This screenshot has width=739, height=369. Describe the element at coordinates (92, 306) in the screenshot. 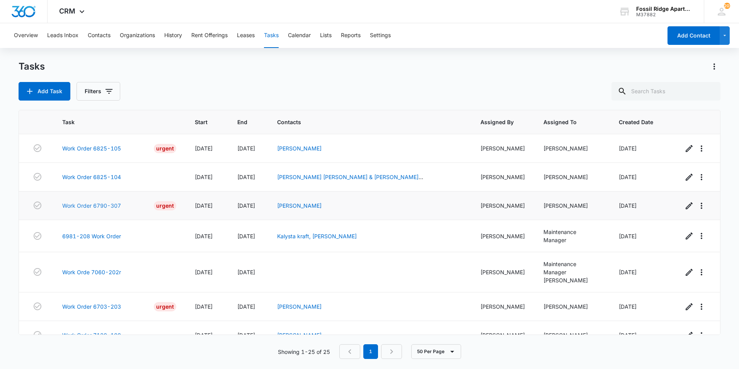

I see `a: Work Order 6703-203` at that location.